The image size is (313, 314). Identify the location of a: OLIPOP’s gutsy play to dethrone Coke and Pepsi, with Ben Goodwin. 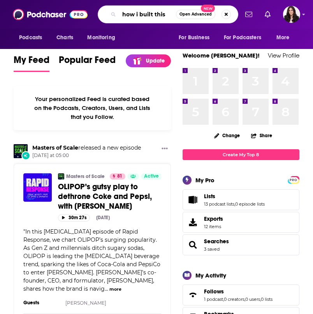
(37, 187).